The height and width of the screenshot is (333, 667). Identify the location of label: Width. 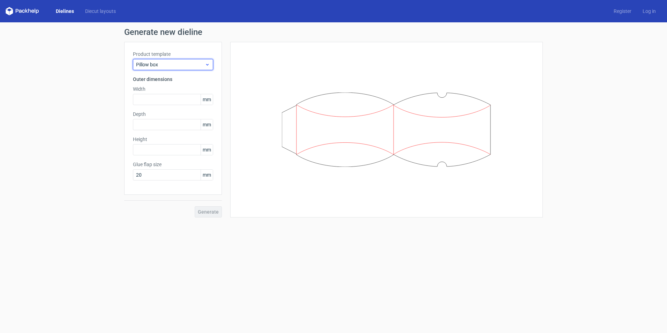
(173, 89).